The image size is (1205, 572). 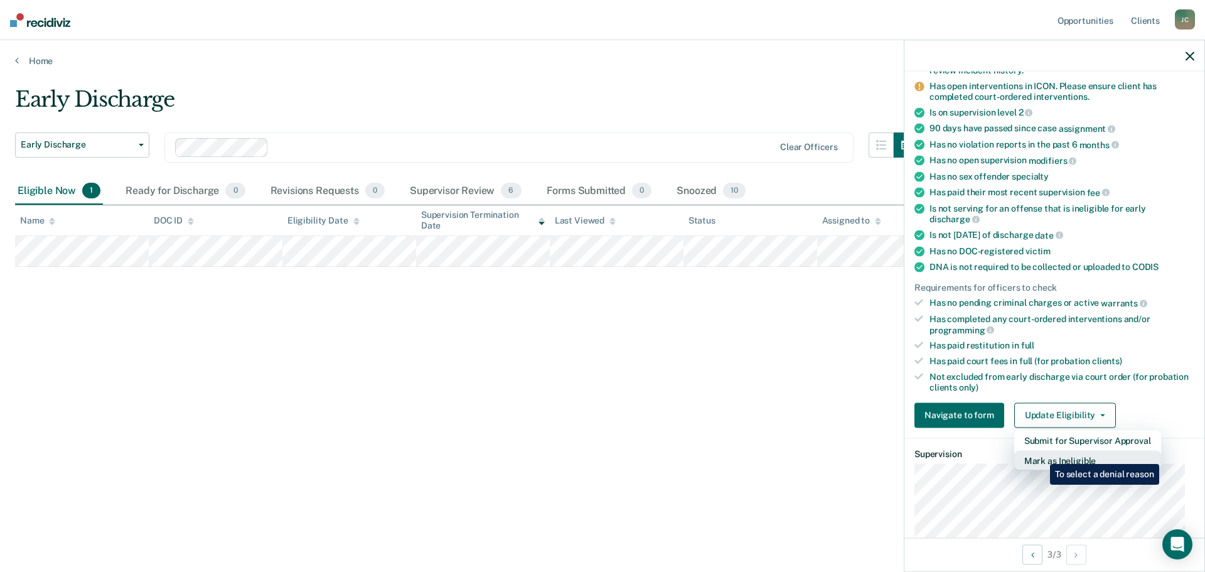 I want to click on span: 1, so click(x=91, y=191).